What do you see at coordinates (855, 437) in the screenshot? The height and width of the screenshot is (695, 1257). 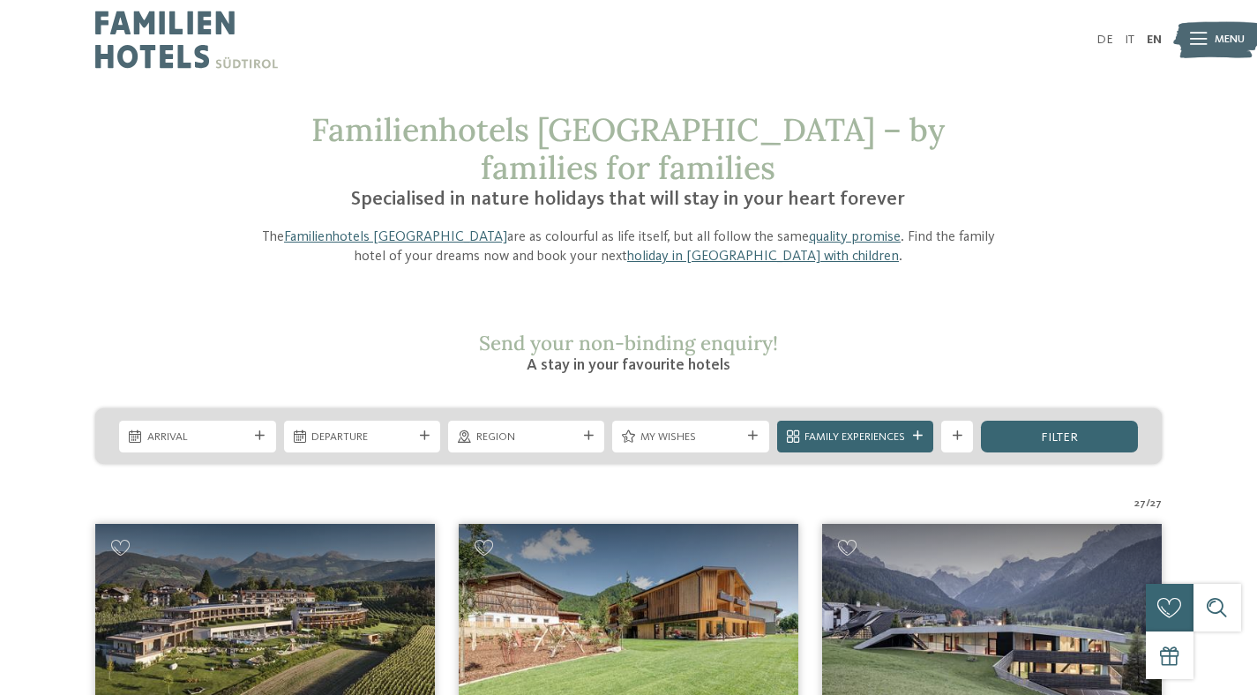 I see `span: Family Experiences` at bounding box center [855, 437].